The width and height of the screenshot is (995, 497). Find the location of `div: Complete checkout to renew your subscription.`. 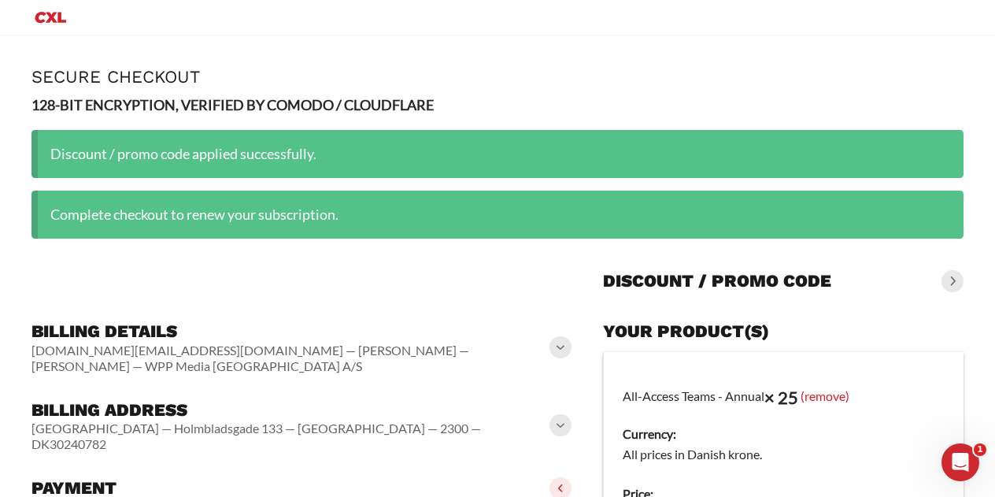

div: Complete checkout to renew your subscription. is located at coordinates (498, 214).